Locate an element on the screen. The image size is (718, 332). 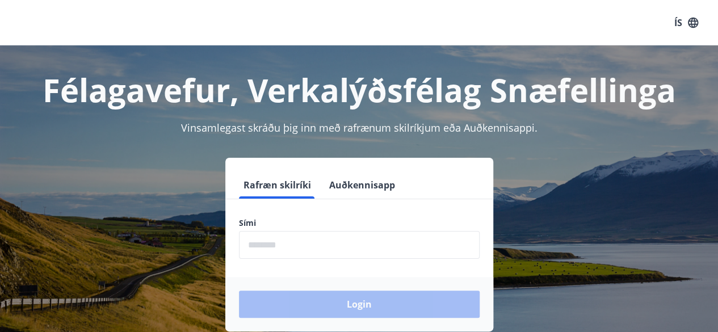
button: ÍS is located at coordinates (686, 23).